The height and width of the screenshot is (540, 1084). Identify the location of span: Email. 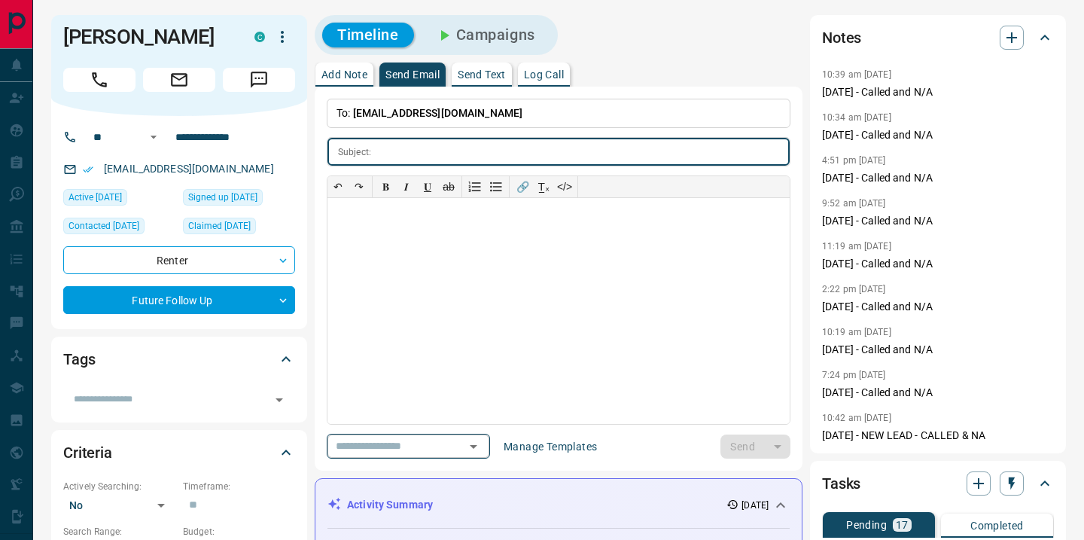
(179, 80).